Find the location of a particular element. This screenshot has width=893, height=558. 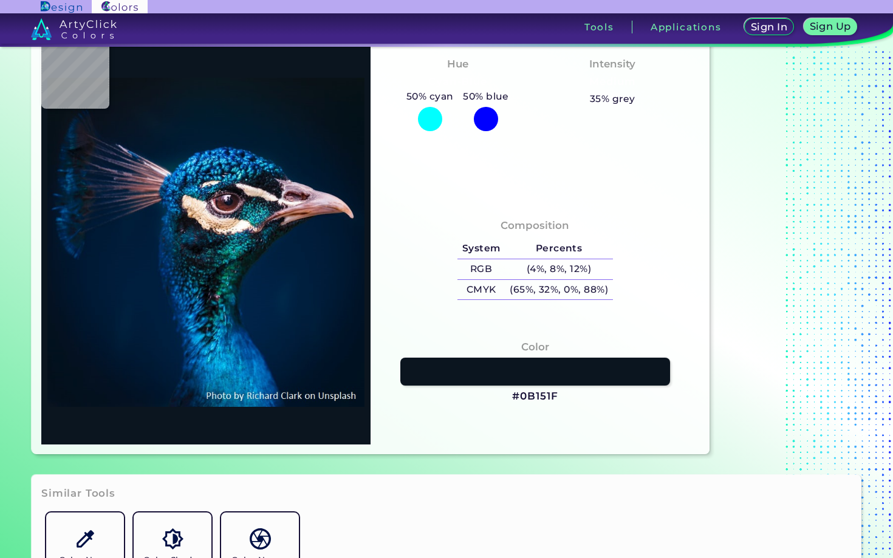

h4: Intensity is located at coordinates (612, 64).